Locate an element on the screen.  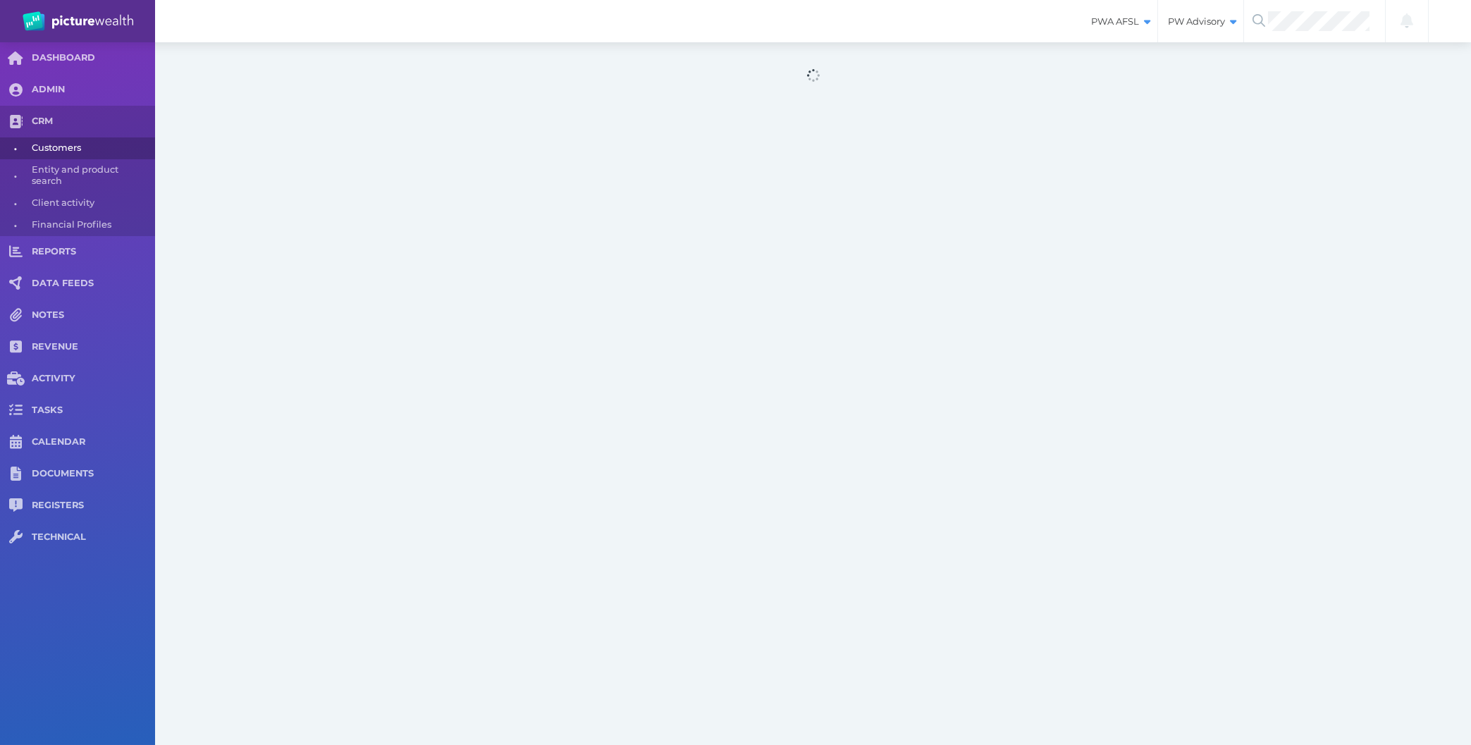
span: TECHNICAL is located at coordinates (93, 537).